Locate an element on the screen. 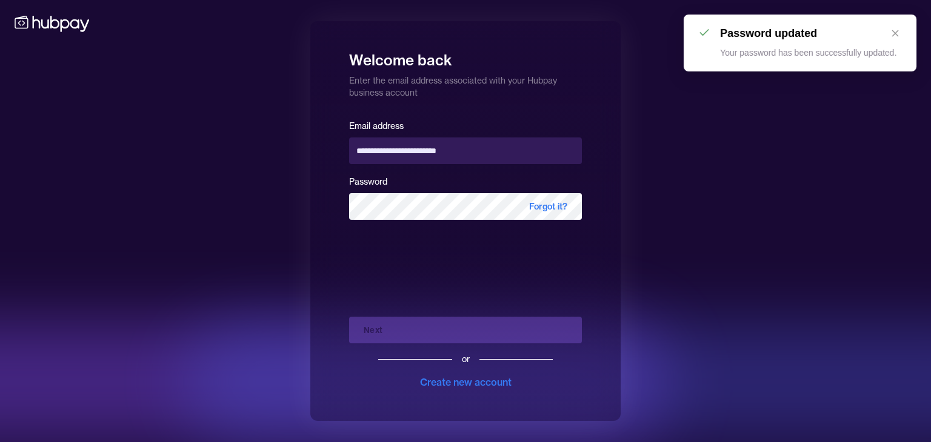 The width and height of the screenshot is (931, 442). span: close is located at coordinates (895, 33).